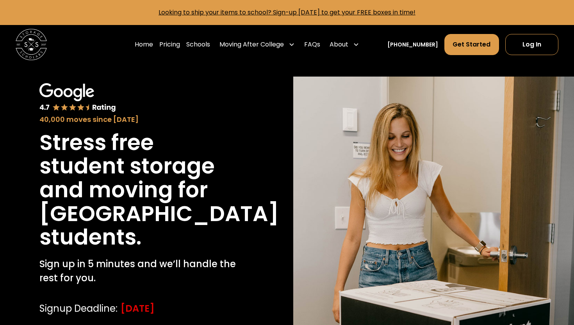 The image size is (574, 325). What do you see at coordinates (141, 271) in the screenshot?
I see `p: Sign up in 5 minutes and we’ll handle the rest for you.` at bounding box center [141, 271].